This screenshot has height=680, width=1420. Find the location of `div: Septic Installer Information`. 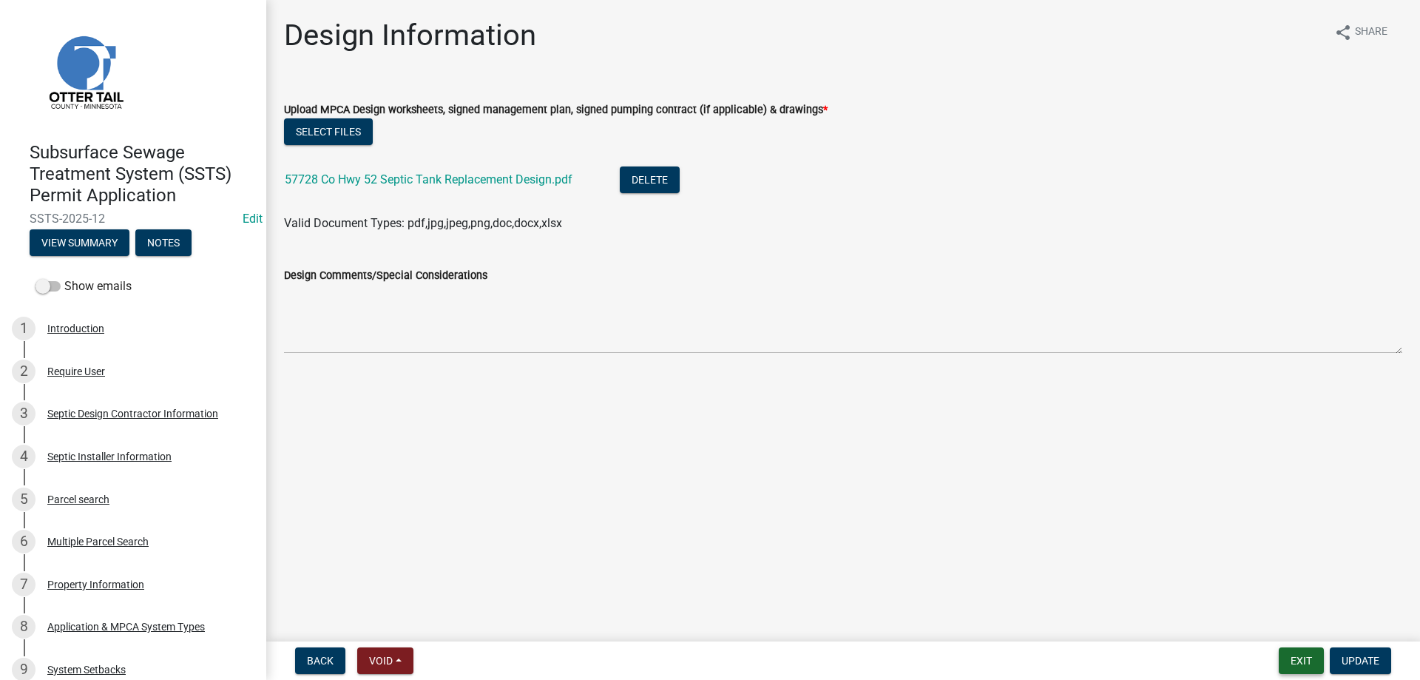

div: Septic Installer Information is located at coordinates (109, 456).